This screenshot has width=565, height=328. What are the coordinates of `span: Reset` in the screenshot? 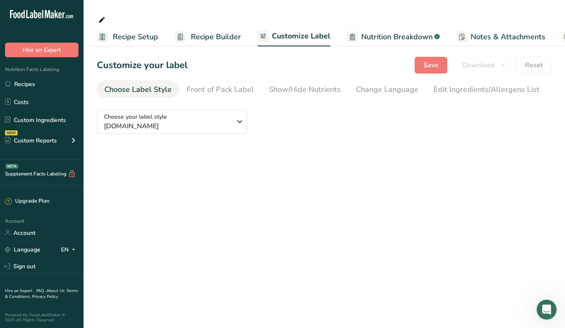 It's located at (534, 65).